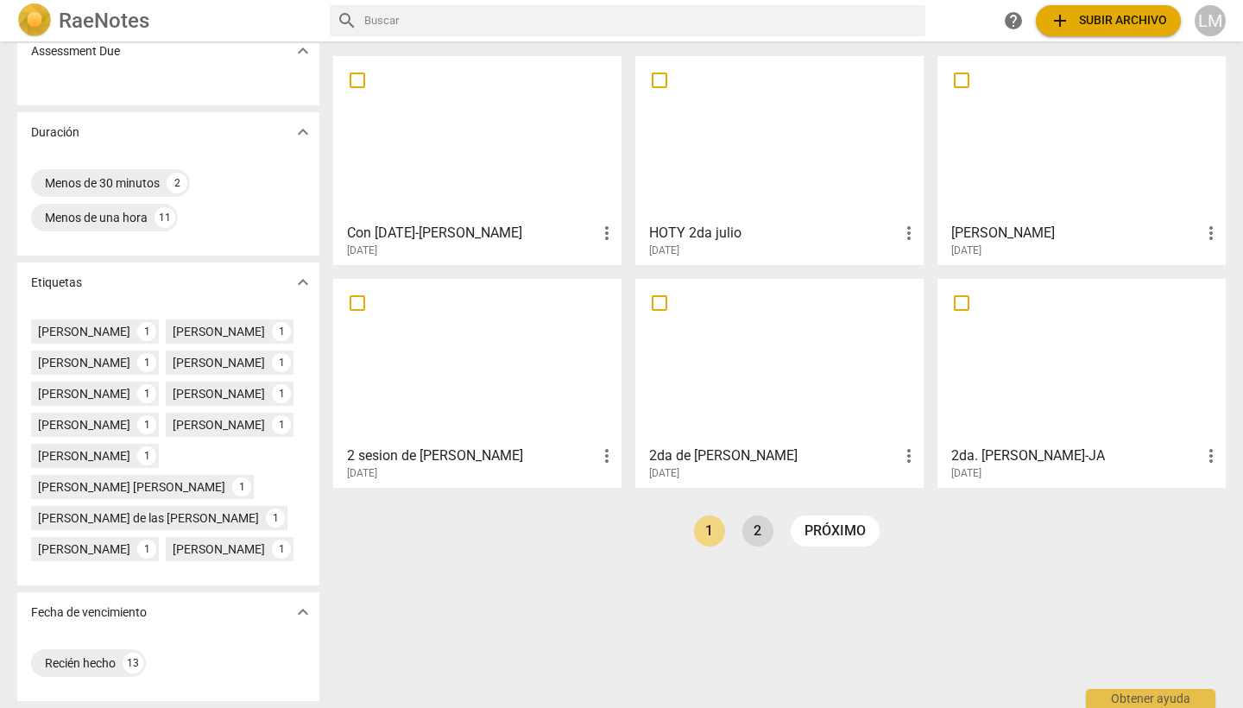 Image resolution: width=1243 pixels, height=708 pixels. I want to click on span: help, so click(1013, 21).